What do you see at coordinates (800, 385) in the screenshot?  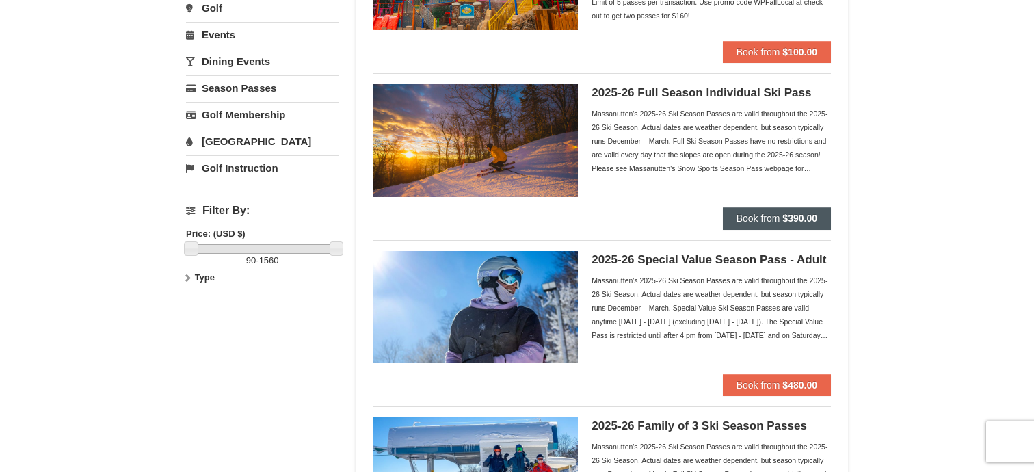 I see `strong: $480.00` at bounding box center [800, 385].